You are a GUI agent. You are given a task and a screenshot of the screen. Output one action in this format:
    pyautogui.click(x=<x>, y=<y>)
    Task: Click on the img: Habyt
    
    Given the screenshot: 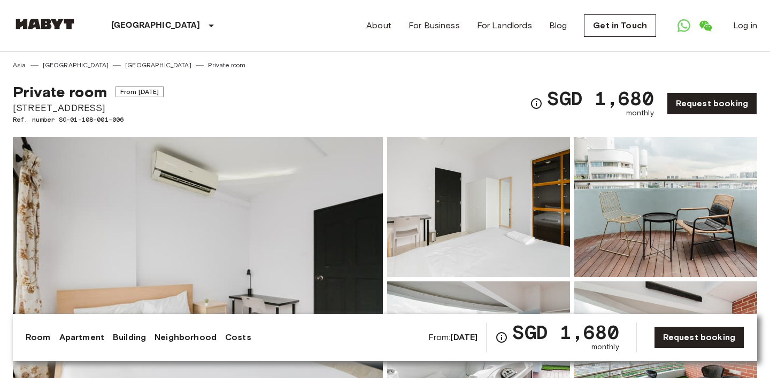 What is the action you would take?
    pyautogui.click(x=45, y=24)
    